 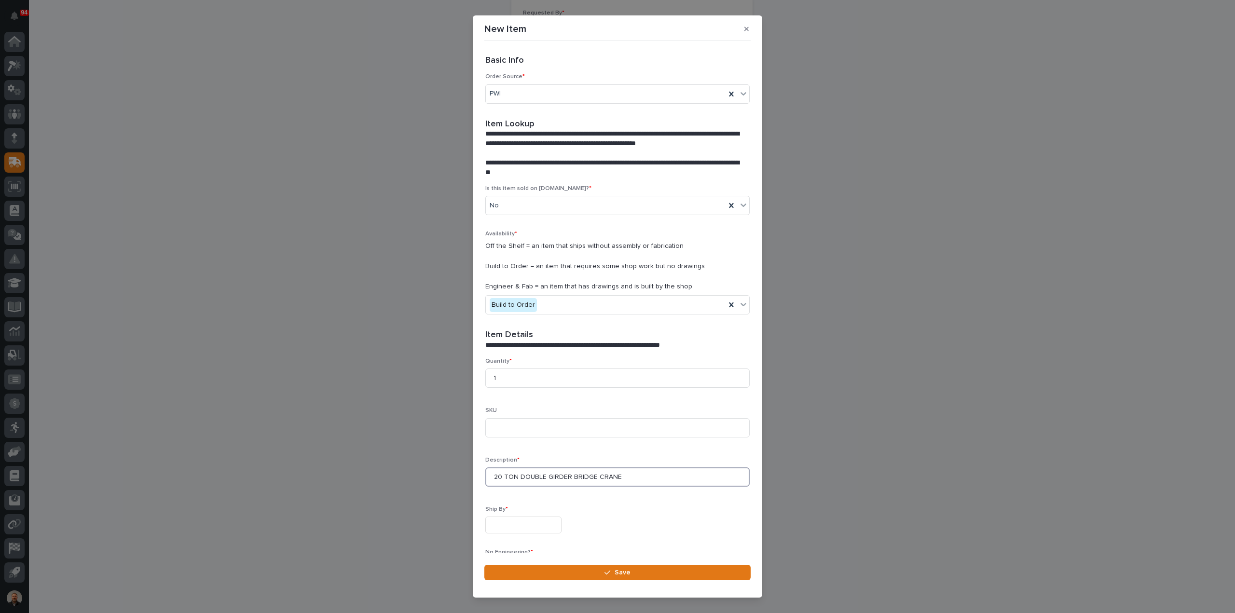 I want to click on span: Ship By, so click(x=497, y=510).